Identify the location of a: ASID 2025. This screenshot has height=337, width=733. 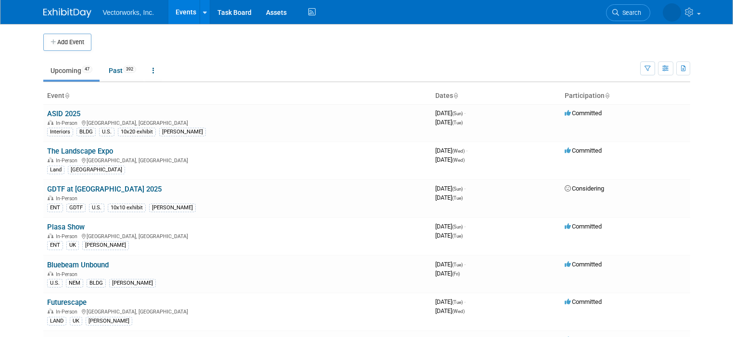
(63, 114).